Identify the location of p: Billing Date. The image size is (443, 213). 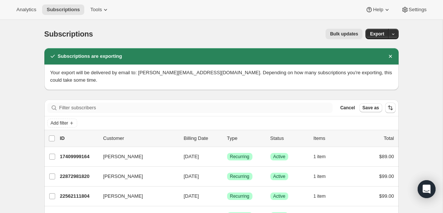
(203, 138).